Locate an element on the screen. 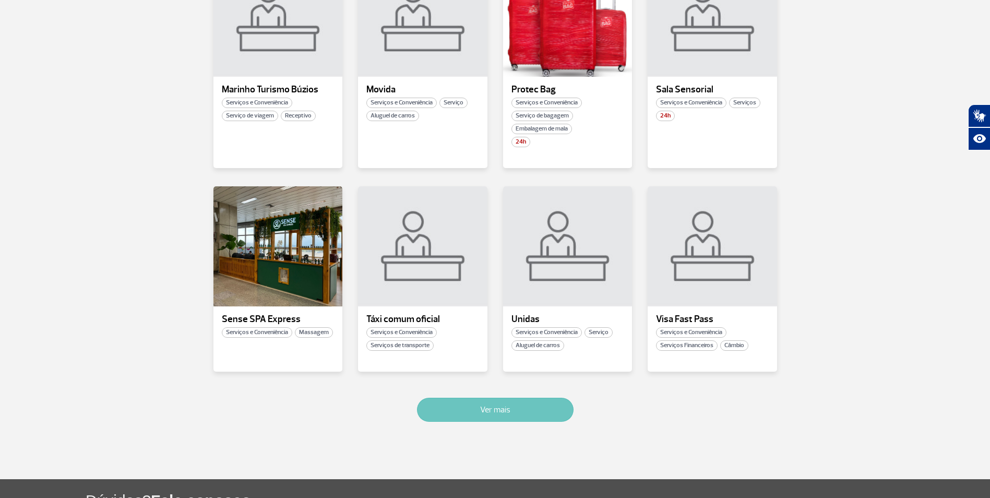 The height and width of the screenshot is (498, 990). button: Ver mais is located at coordinates (495, 410).